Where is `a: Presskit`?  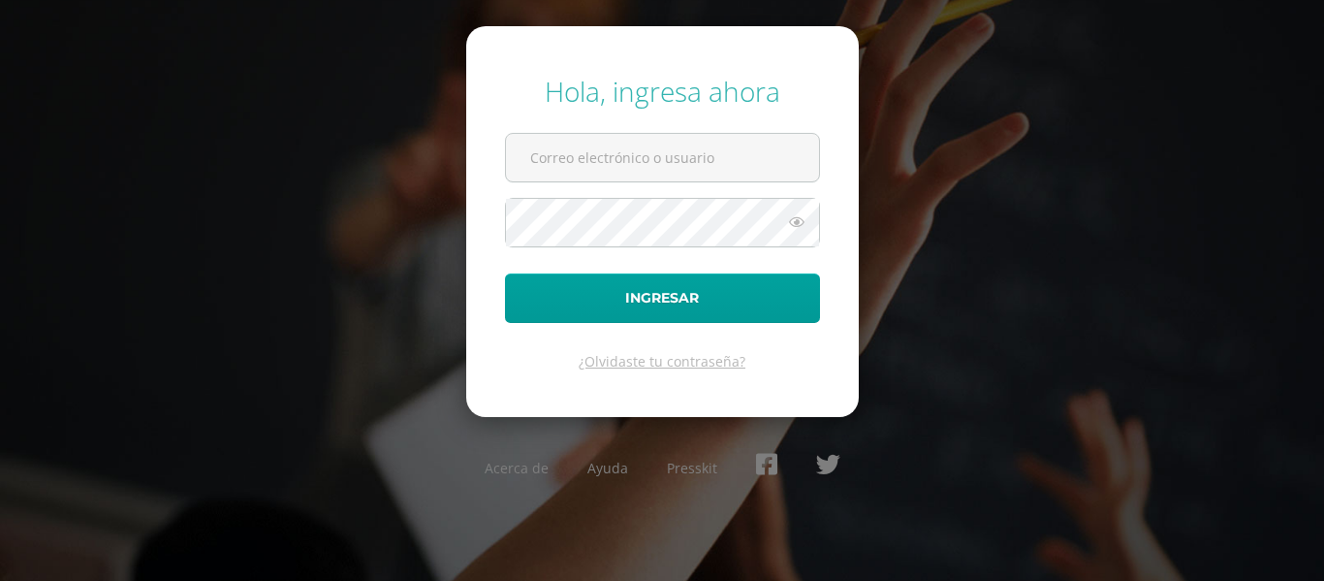 a: Presskit is located at coordinates (692, 467).